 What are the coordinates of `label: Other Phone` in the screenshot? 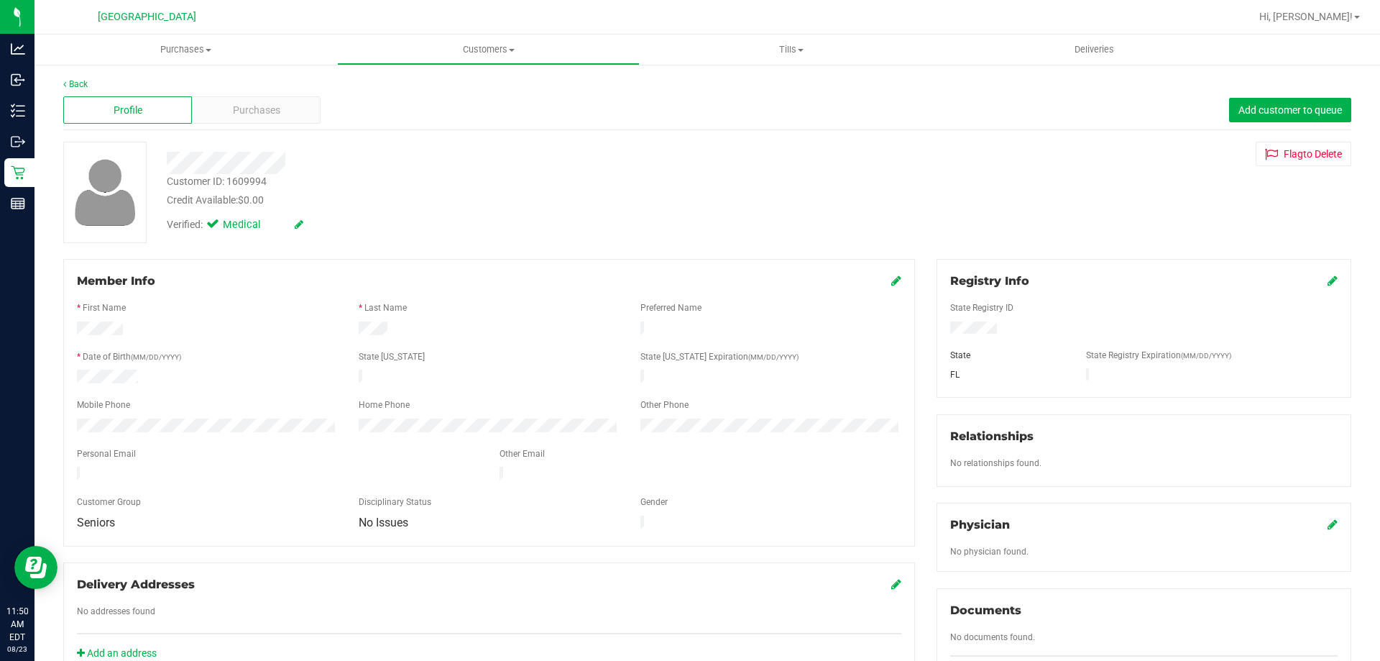 It's located at (664, 405).